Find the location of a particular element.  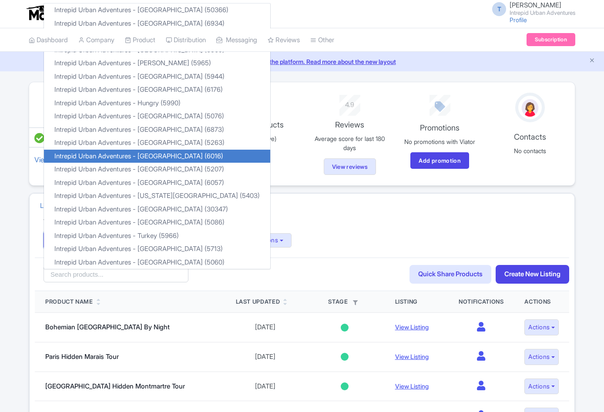

a: Subscription is located at coordinates (551, 40).